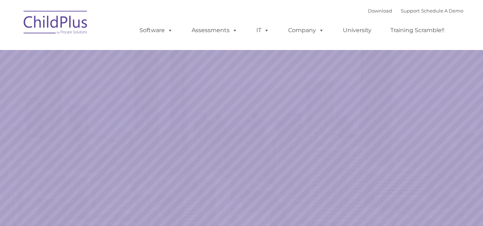 Image resolution: width=483 pixels, height=226 pixels. Describe the element at coordinates (357, 30) in the screenshot. I see `a: University` at that location.